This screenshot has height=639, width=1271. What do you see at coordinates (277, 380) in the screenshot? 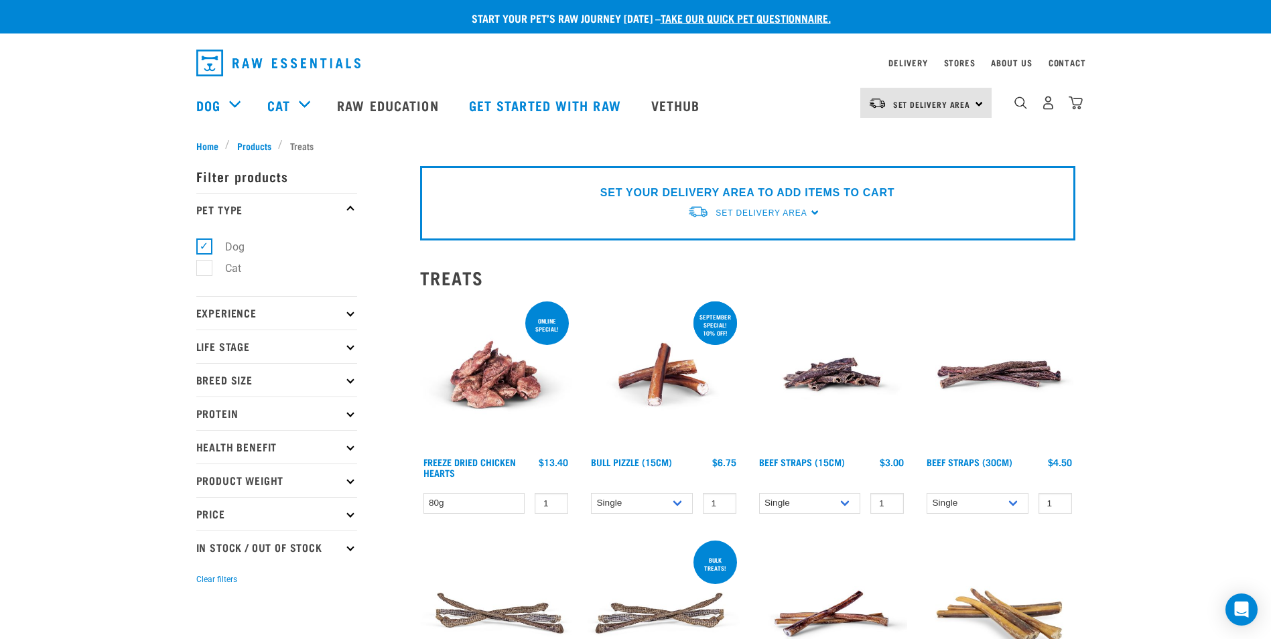
I see `p: Breed Size` at bounding box center [277, 380].